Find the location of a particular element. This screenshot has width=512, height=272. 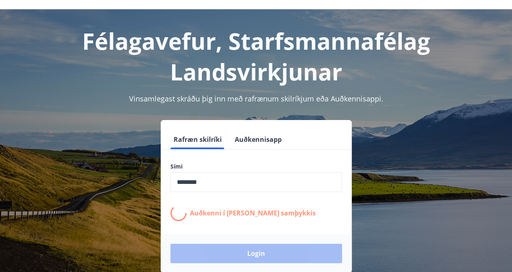

h1: Félagavefur, Starfsmannafélag Landsvirkjunar is located at coordinates (256, 56).